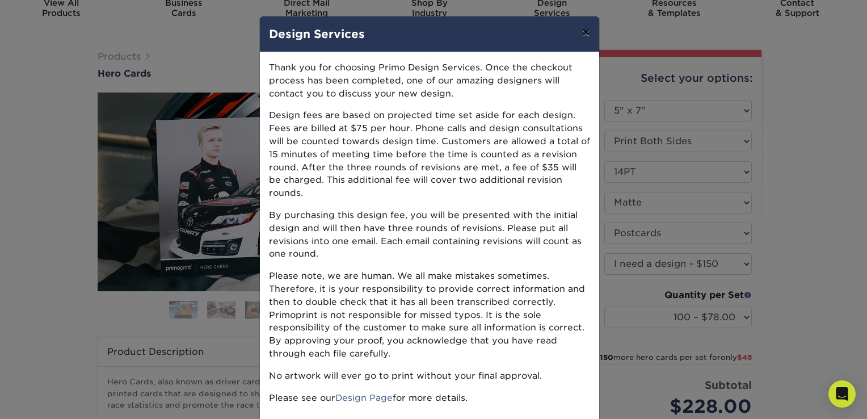 The width and height of the screenshot is (867, 419). I want to click on p: By purchasing this design fee, you will be presented with the initial design and will then have t..., so click(430, 234).